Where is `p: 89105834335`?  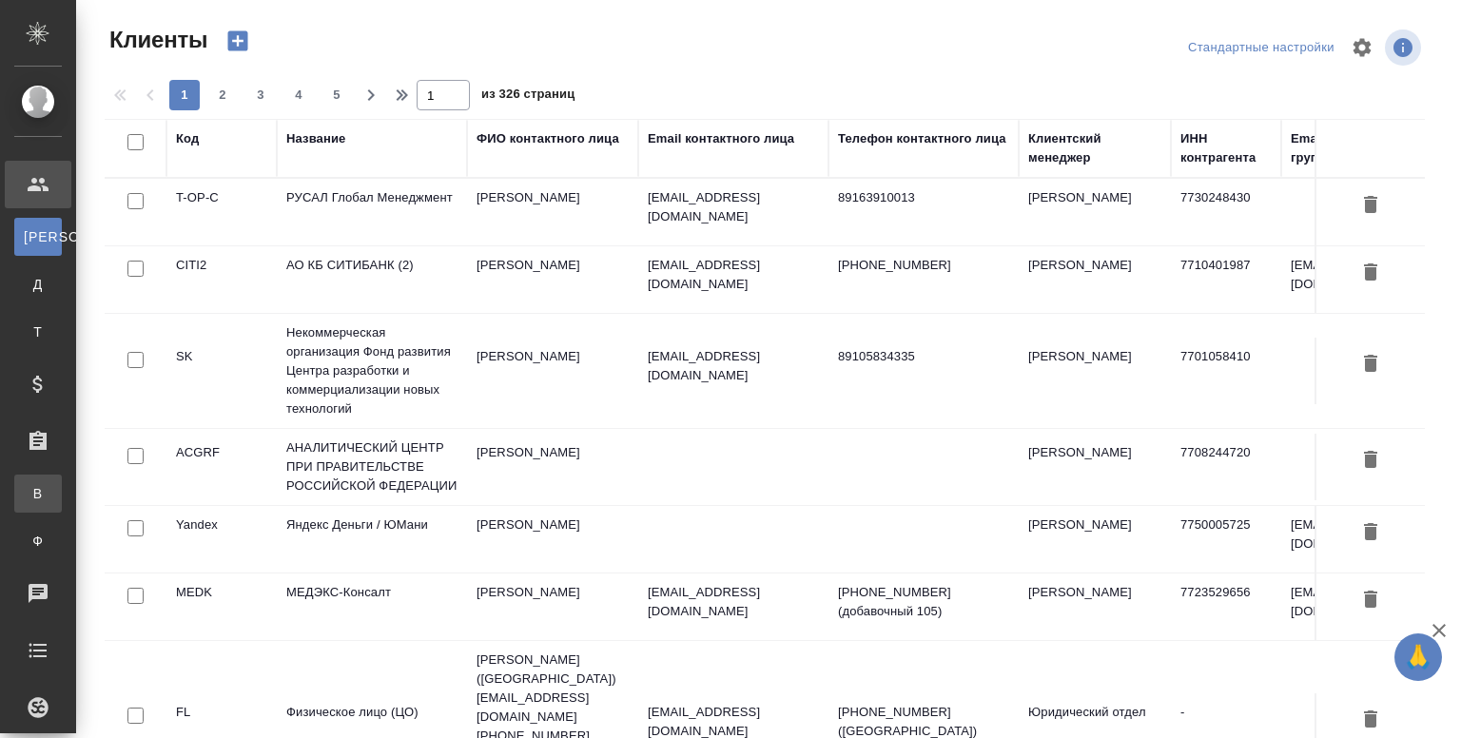 p: 89105834335 is located at coordinates (923, 357).